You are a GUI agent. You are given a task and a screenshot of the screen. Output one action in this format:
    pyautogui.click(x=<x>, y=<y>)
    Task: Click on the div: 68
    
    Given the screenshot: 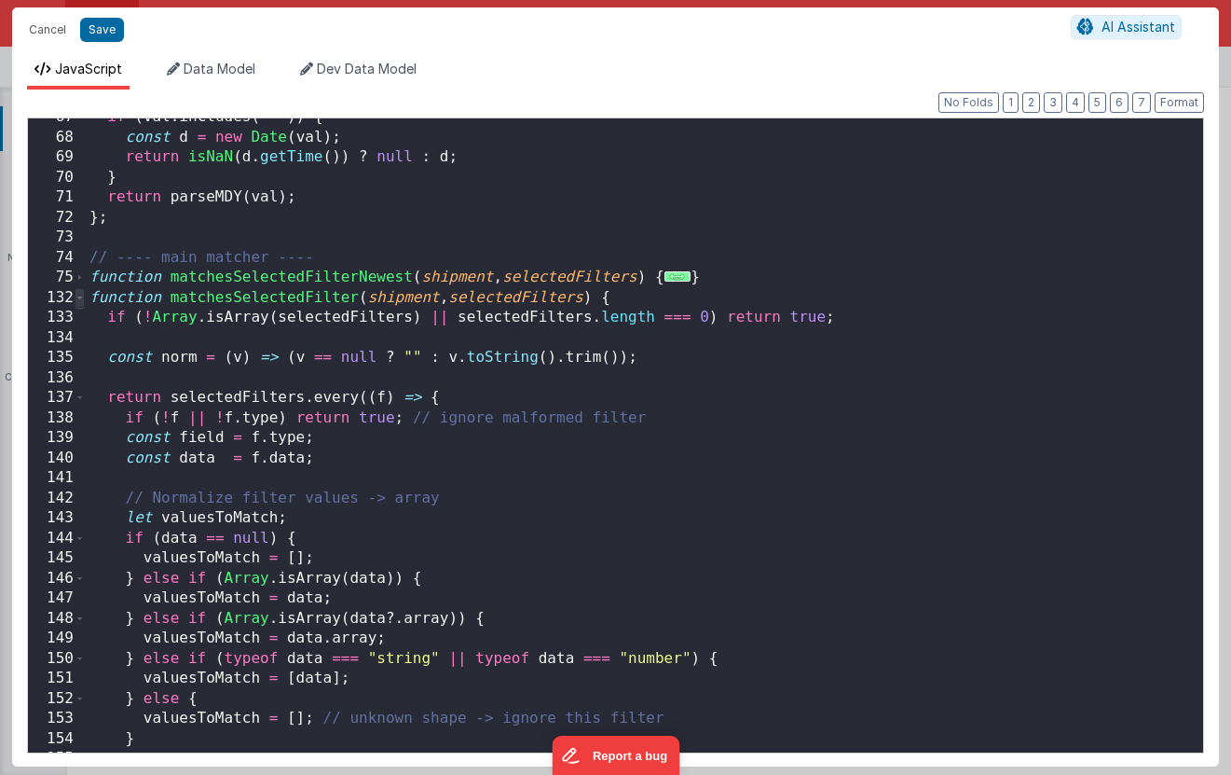 What is the action you would take?
    pyautogui.click(x=57, y=138)
    